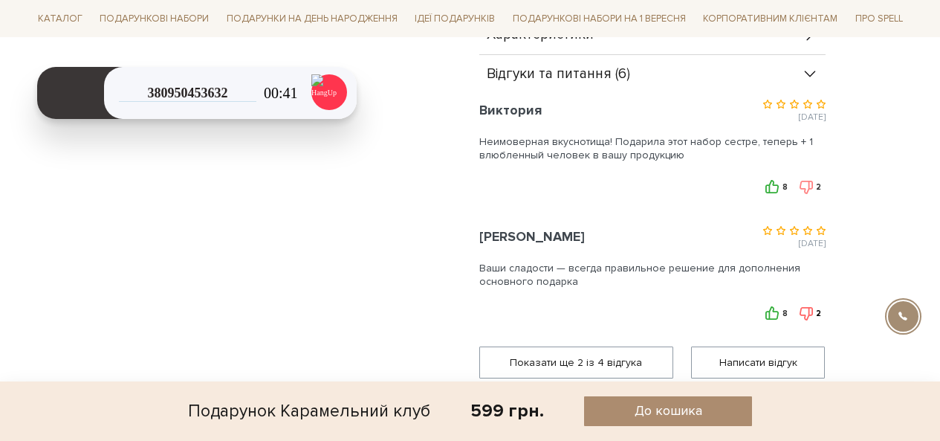  I want to click on span: Показати ще 2 iз 4 вiдгука, so click(577, 362).